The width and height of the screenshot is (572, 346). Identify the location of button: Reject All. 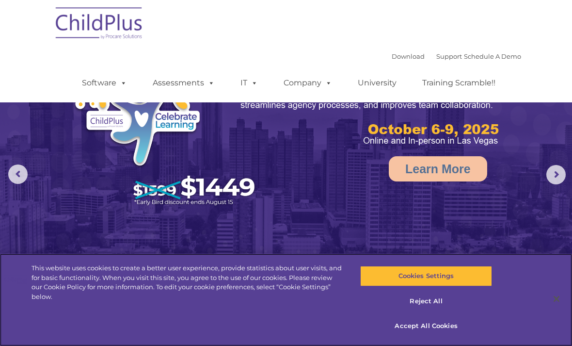
(426, 301).